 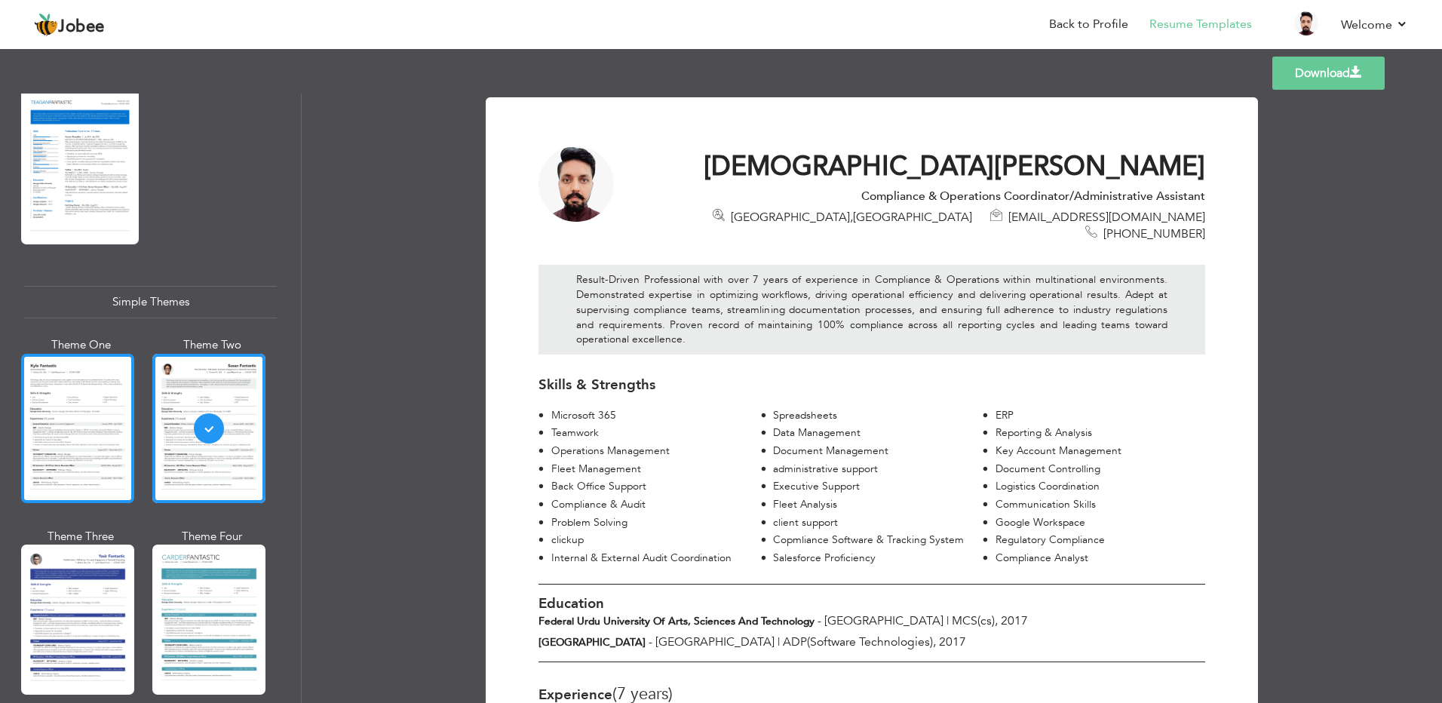 What do you see at coordinates (81, 27) in the screenshot?
I see `span: Jobee` at bounding box center [81, 27].